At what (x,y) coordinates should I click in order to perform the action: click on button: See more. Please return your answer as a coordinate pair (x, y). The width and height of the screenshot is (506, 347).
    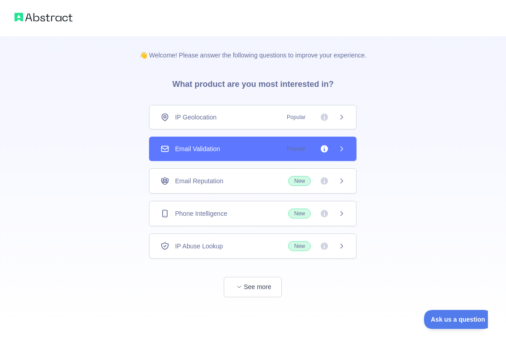
    Looking at the image, I should click on (253, 287).